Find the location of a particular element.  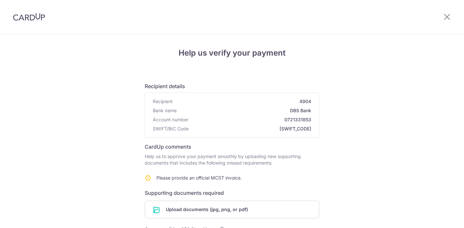

div: Upload documents (jpg, png, or pdf) is located at coordinates (232, 210).